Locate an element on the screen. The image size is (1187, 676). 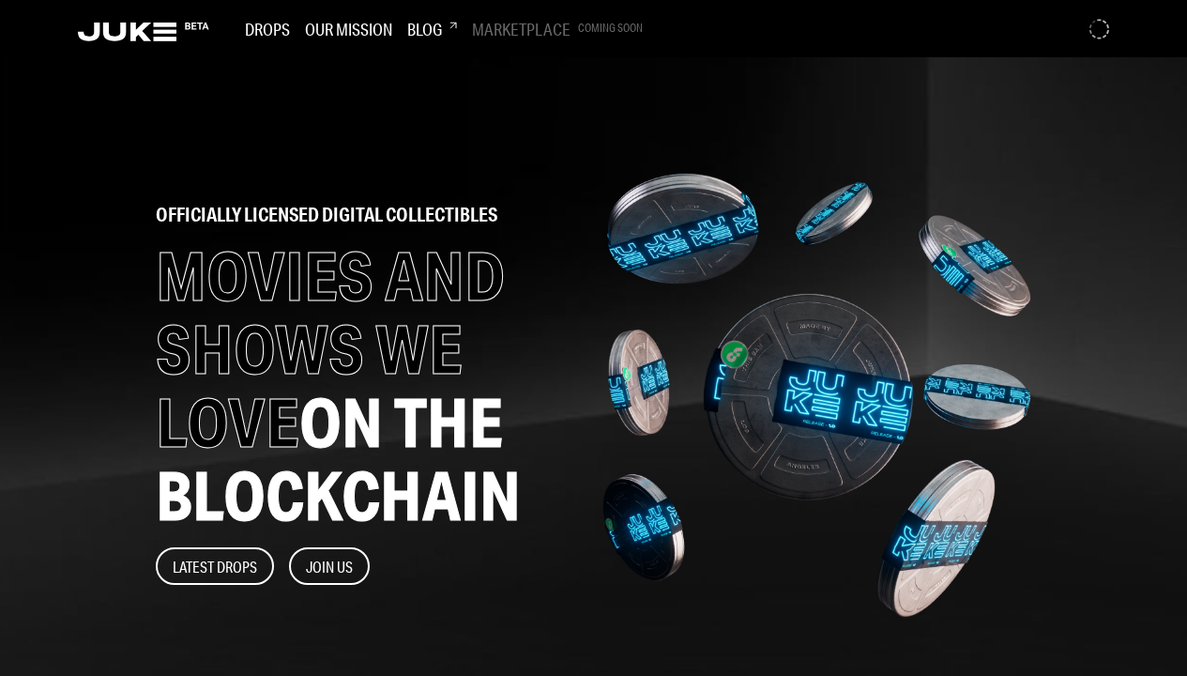
h1: MOVIES AND SHOWS WE LOVE is located at coordinates (361, 386).